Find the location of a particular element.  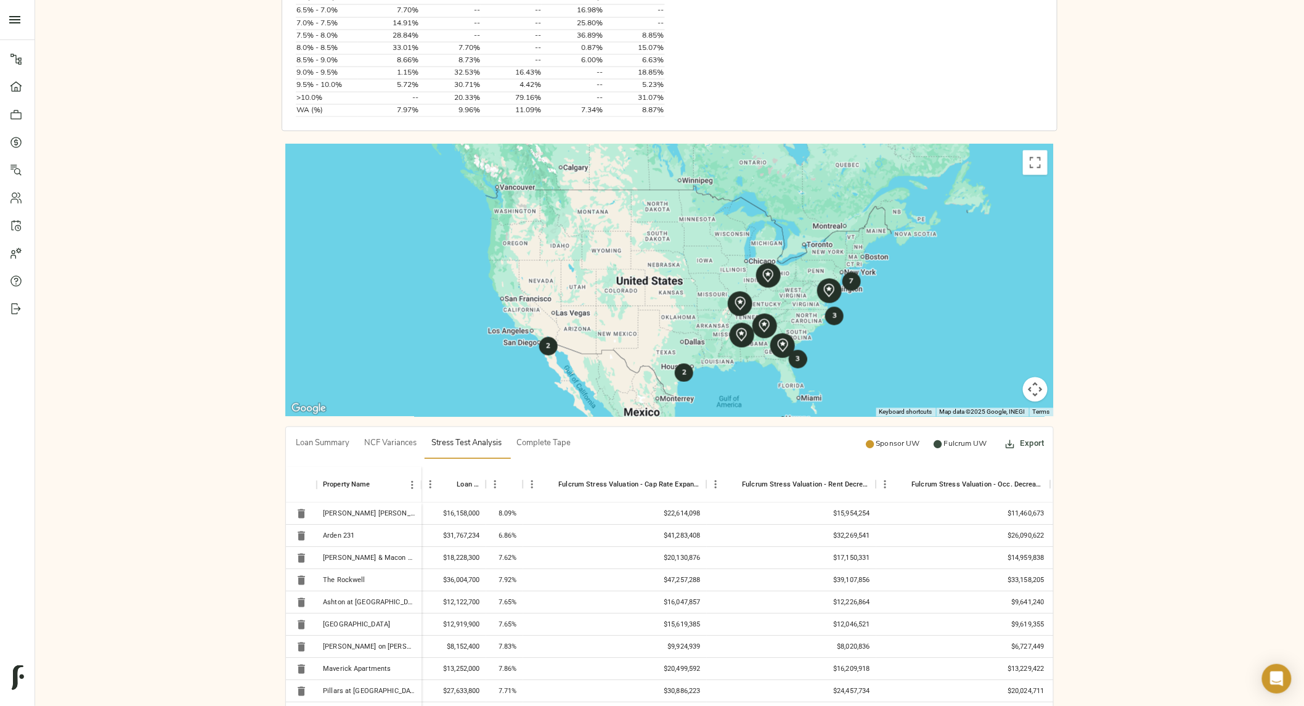

td: 6.00% is located at coordinates (573, 61).